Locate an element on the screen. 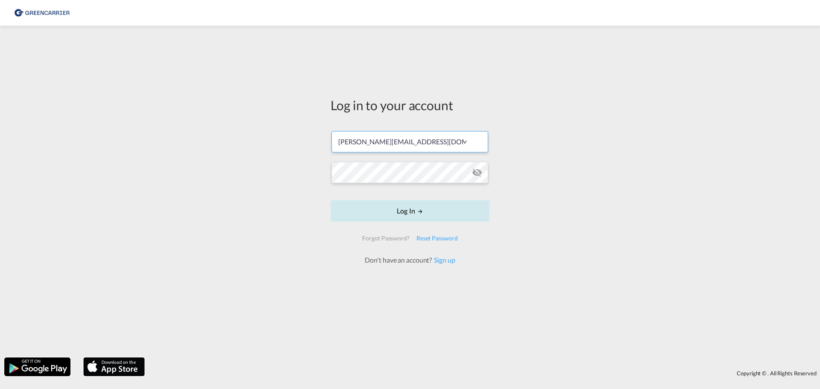  div: Don't have an account? is located at coordinates (410, 260).